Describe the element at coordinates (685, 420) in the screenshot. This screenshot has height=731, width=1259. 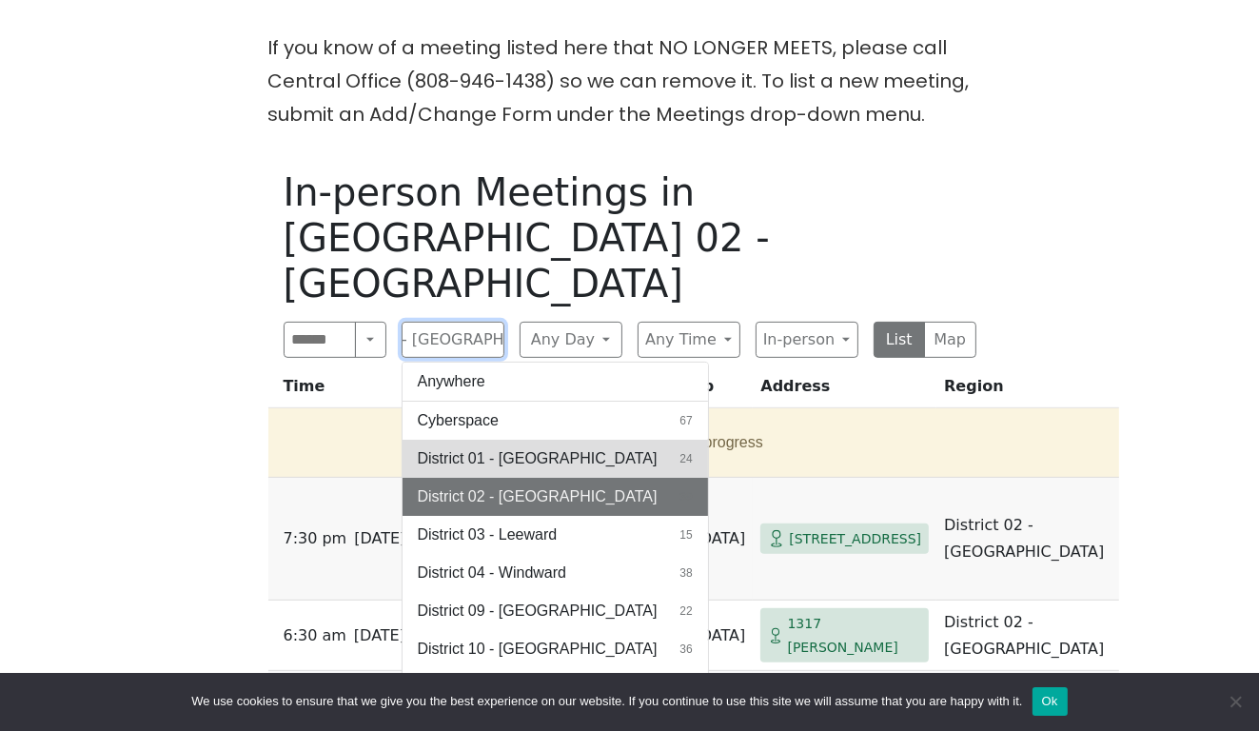
I see `span: 67 results` at that location.